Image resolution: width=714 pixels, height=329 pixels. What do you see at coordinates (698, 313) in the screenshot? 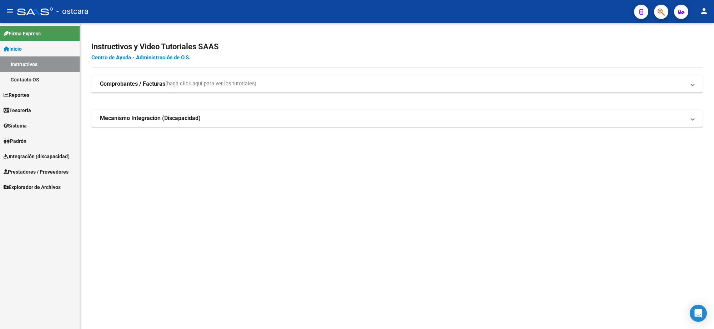
I see `div: Open Intercom Messenger` at bounding box center [698, 313].